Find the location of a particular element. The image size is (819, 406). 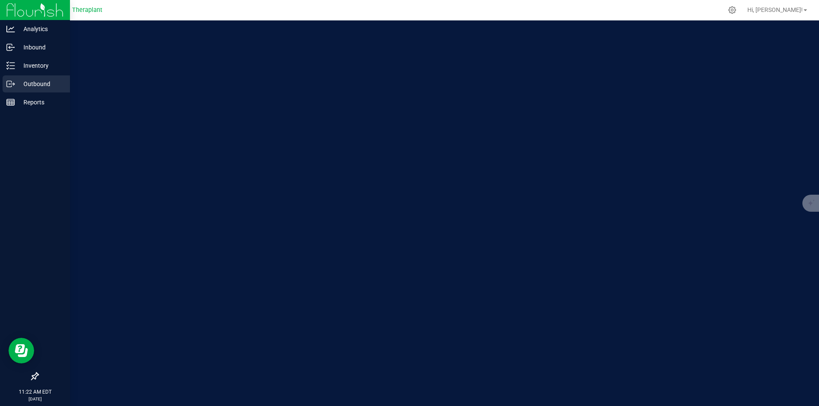

span: Theraplant is located at coordinates (87, 10).